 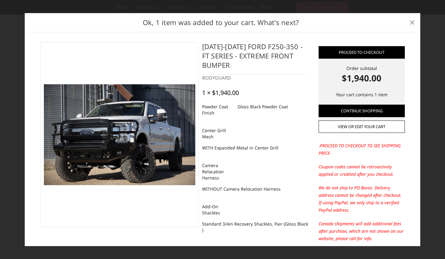 I want to click on a: View or edit your cart, so click(x=362, y=126).